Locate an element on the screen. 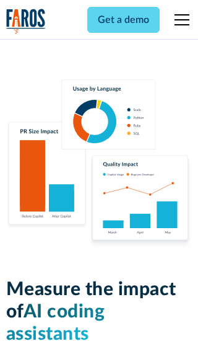  img: Charts tracking GitHub Copilot's usage and impact on velocity and quality is located at coordinates (99, 164).